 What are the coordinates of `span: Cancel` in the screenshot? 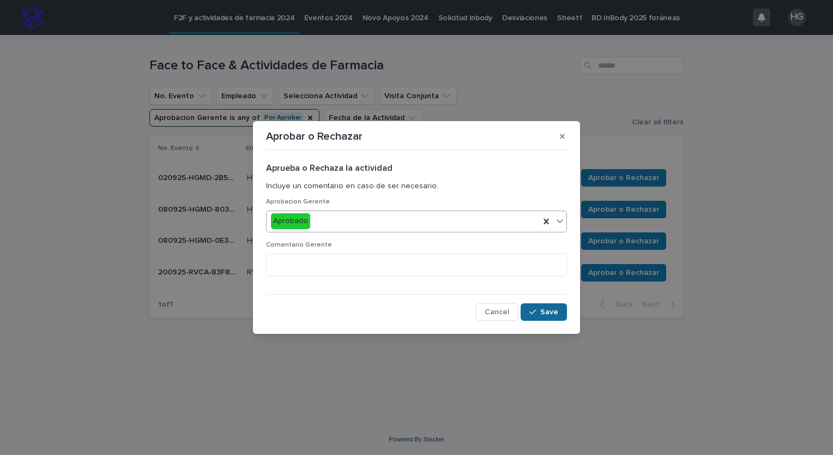 It's located at (497, 312).